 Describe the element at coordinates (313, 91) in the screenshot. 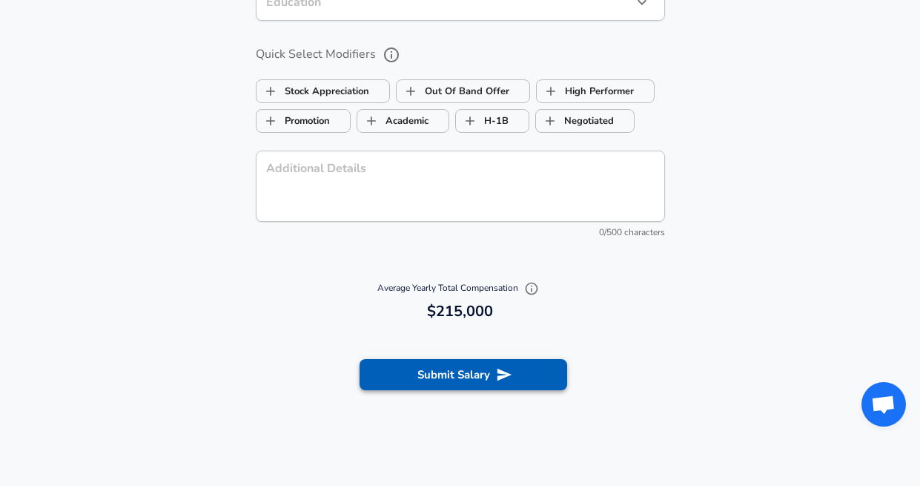

I see `label: Stock Appreciation` at that location.